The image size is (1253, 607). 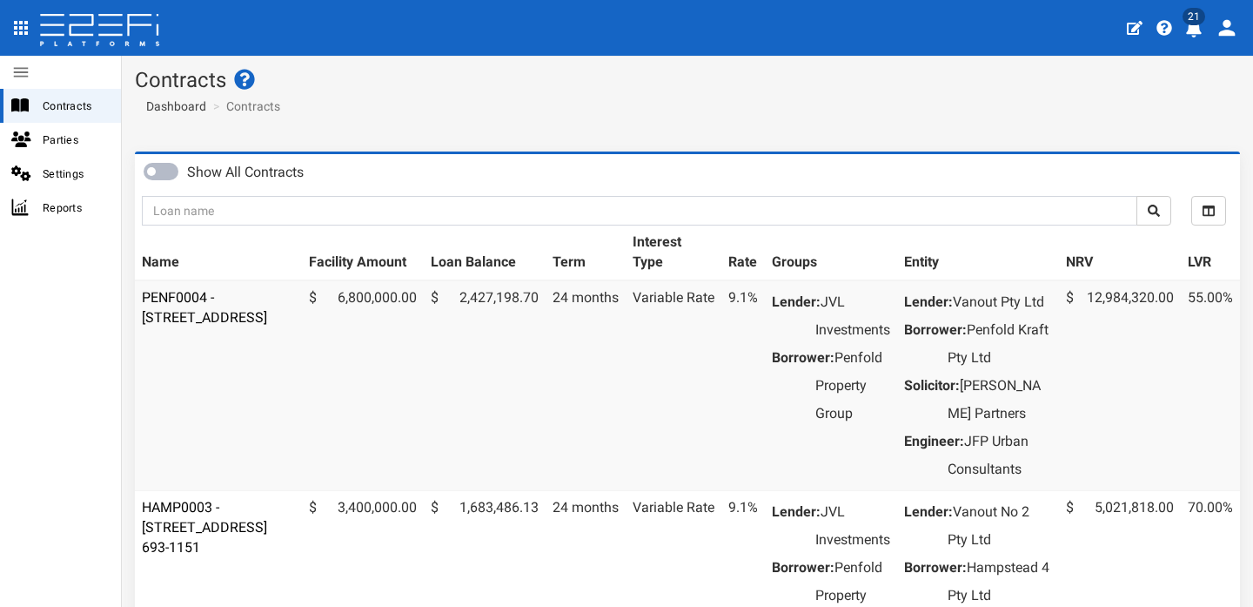 What do you see at coordinates (245, 172) in the screenshot?
I see `label: Show All Contracts` at bounding box center [245, 172].